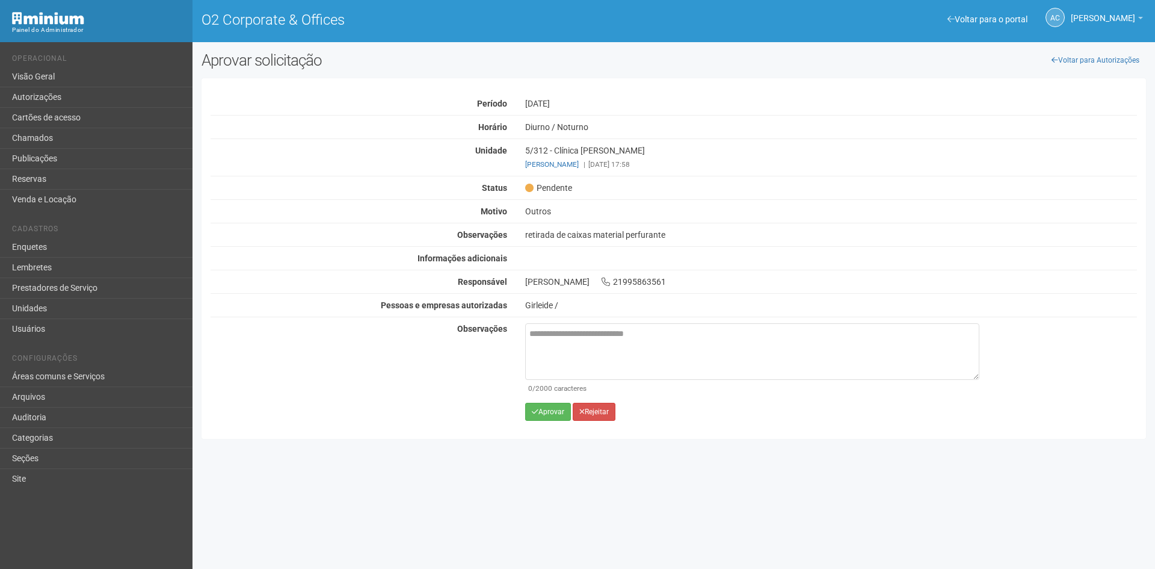 Image resolution: width=1155 pixels, height=569 pixels. Describe the element at coordinates (548, 412) in the screenshot. I see `button: Aprovar` at that location.